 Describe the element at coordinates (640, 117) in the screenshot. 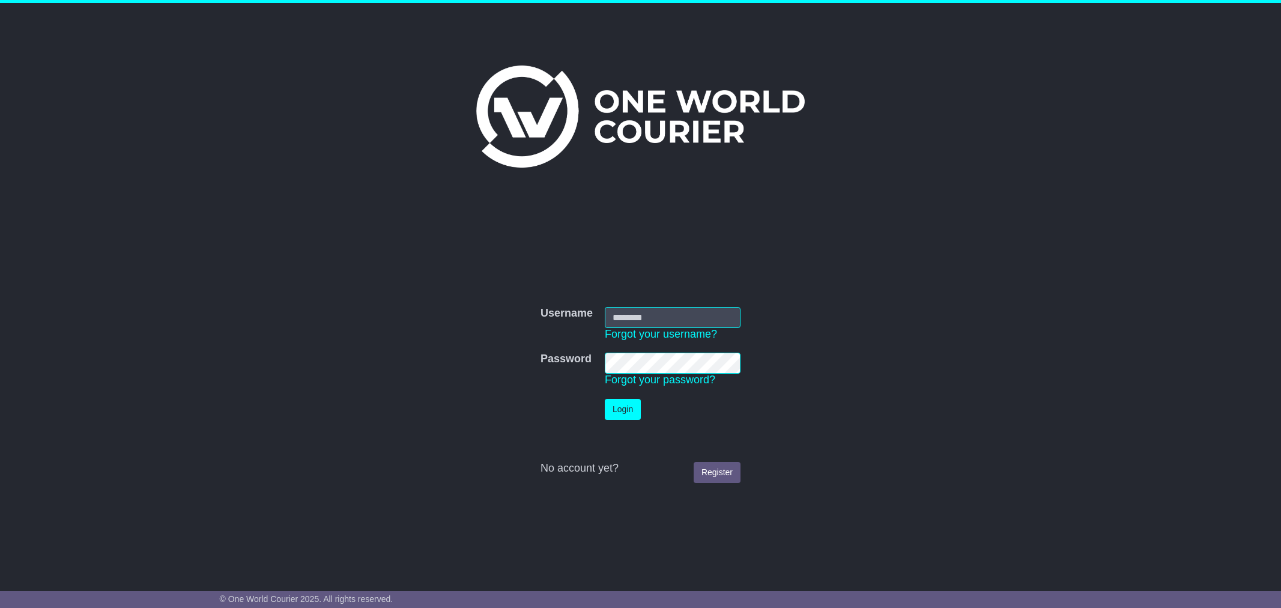

I see `img: One World` at that location.